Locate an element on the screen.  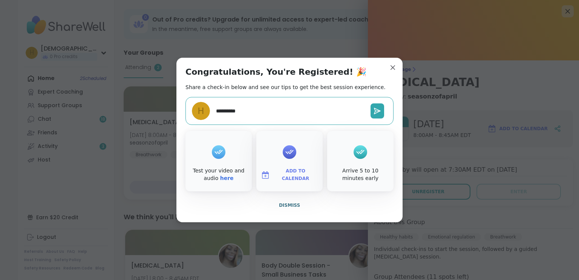
div: Arrive 5 to 10 minutes early is located at coordinates (360, 174).